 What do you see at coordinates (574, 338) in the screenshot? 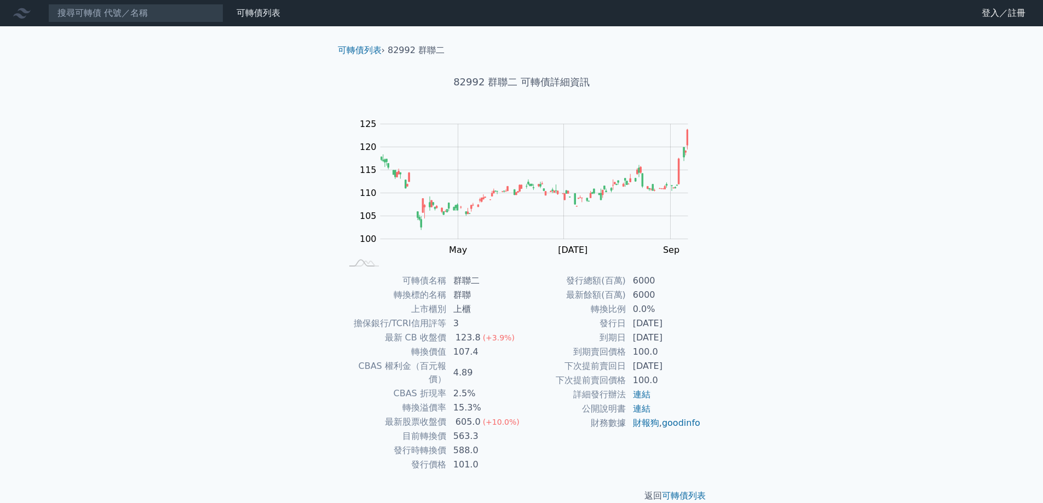
I see `td: 到期日` at bounding box center [574, 338].